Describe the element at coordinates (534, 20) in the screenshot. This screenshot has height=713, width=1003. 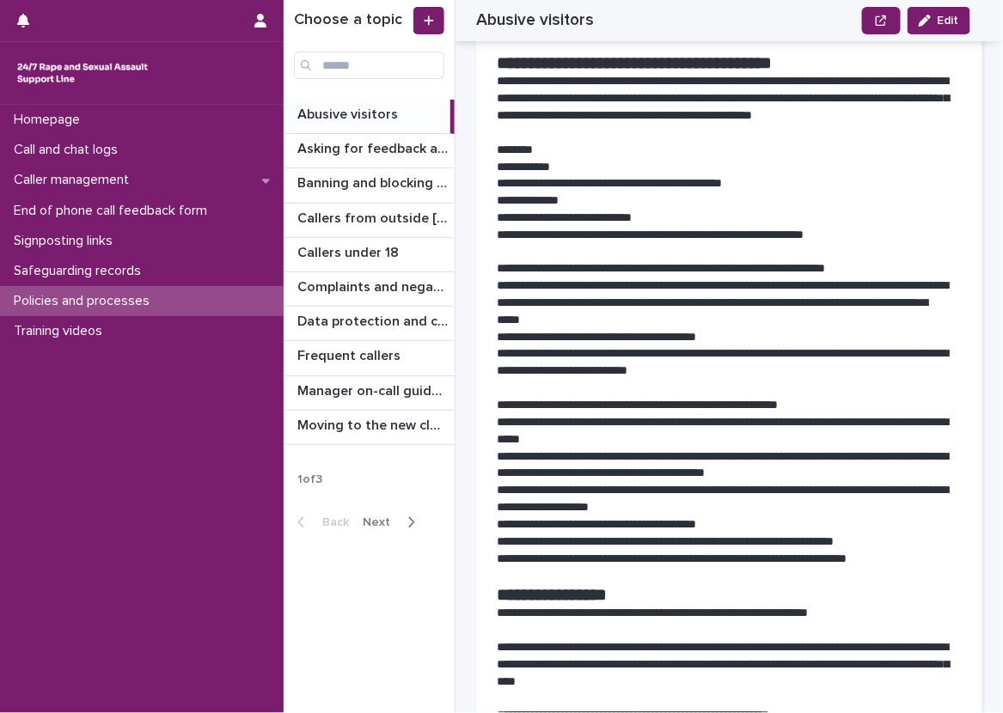
I see `h2: Abusive visitors` at that location.